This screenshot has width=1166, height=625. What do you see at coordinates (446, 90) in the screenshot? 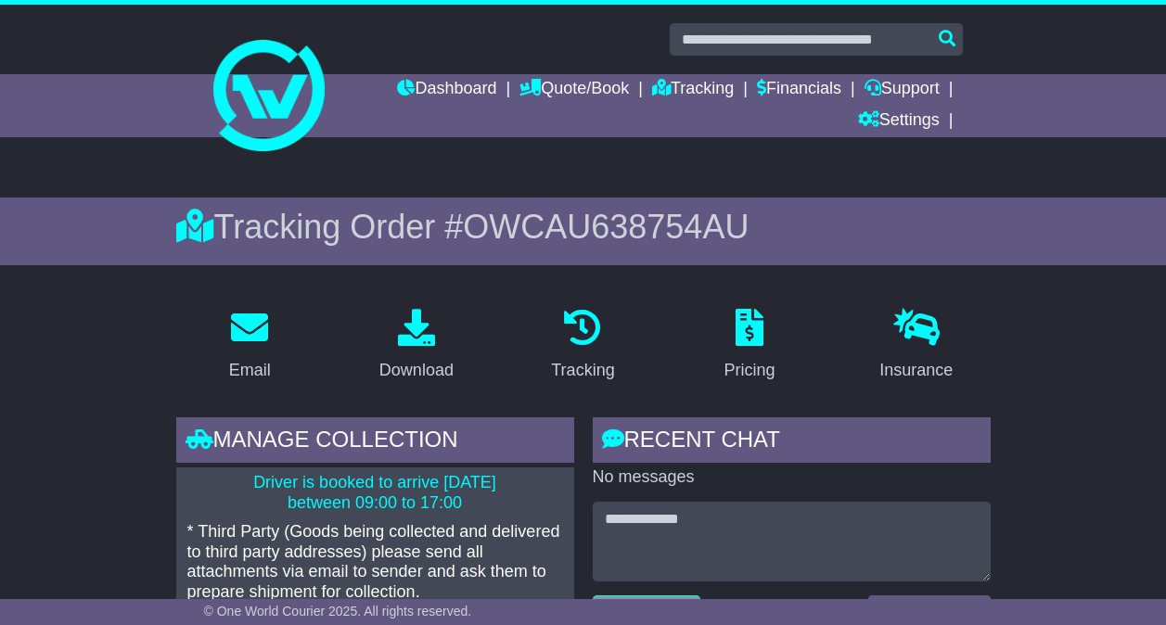
I see `a: Dashboard` at bounding box center [446, 90].